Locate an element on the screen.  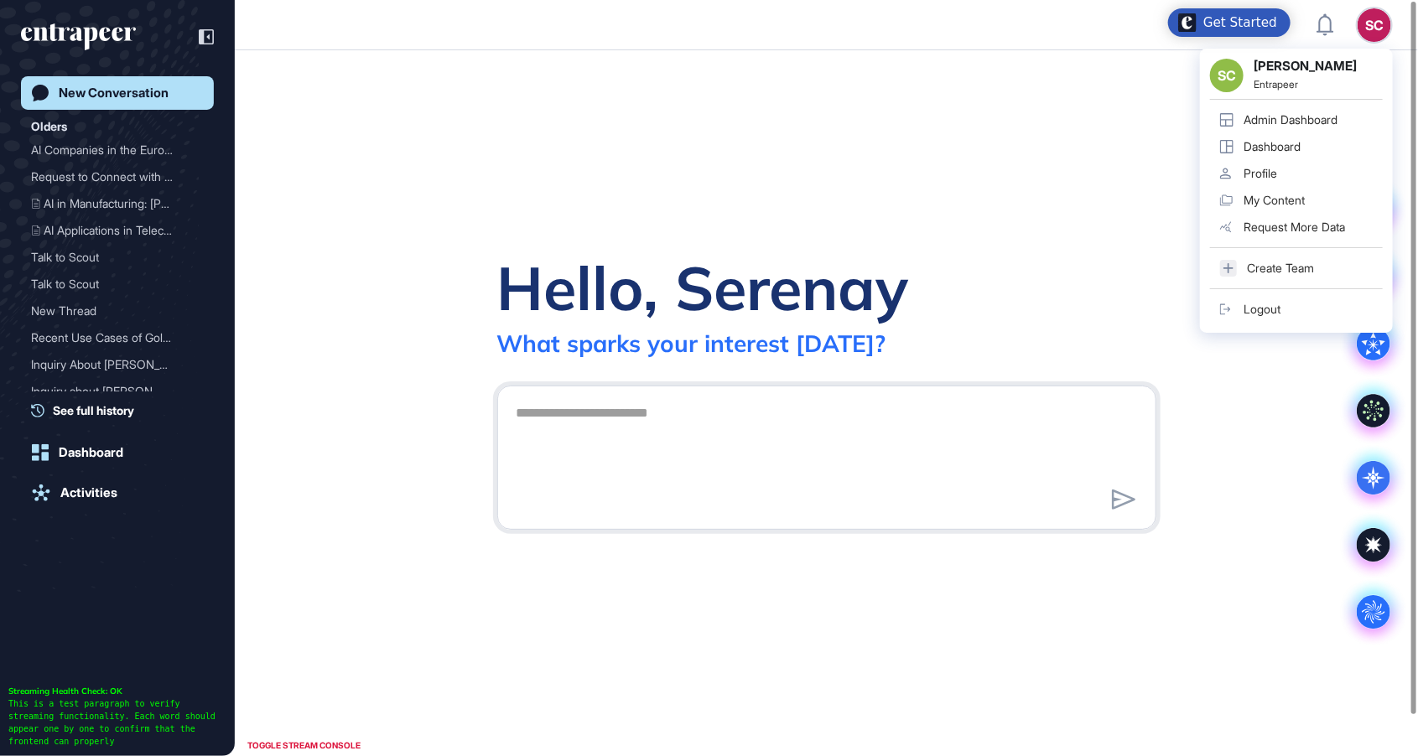
div: Inquiry About REESE is located at coordinates (117, 365).